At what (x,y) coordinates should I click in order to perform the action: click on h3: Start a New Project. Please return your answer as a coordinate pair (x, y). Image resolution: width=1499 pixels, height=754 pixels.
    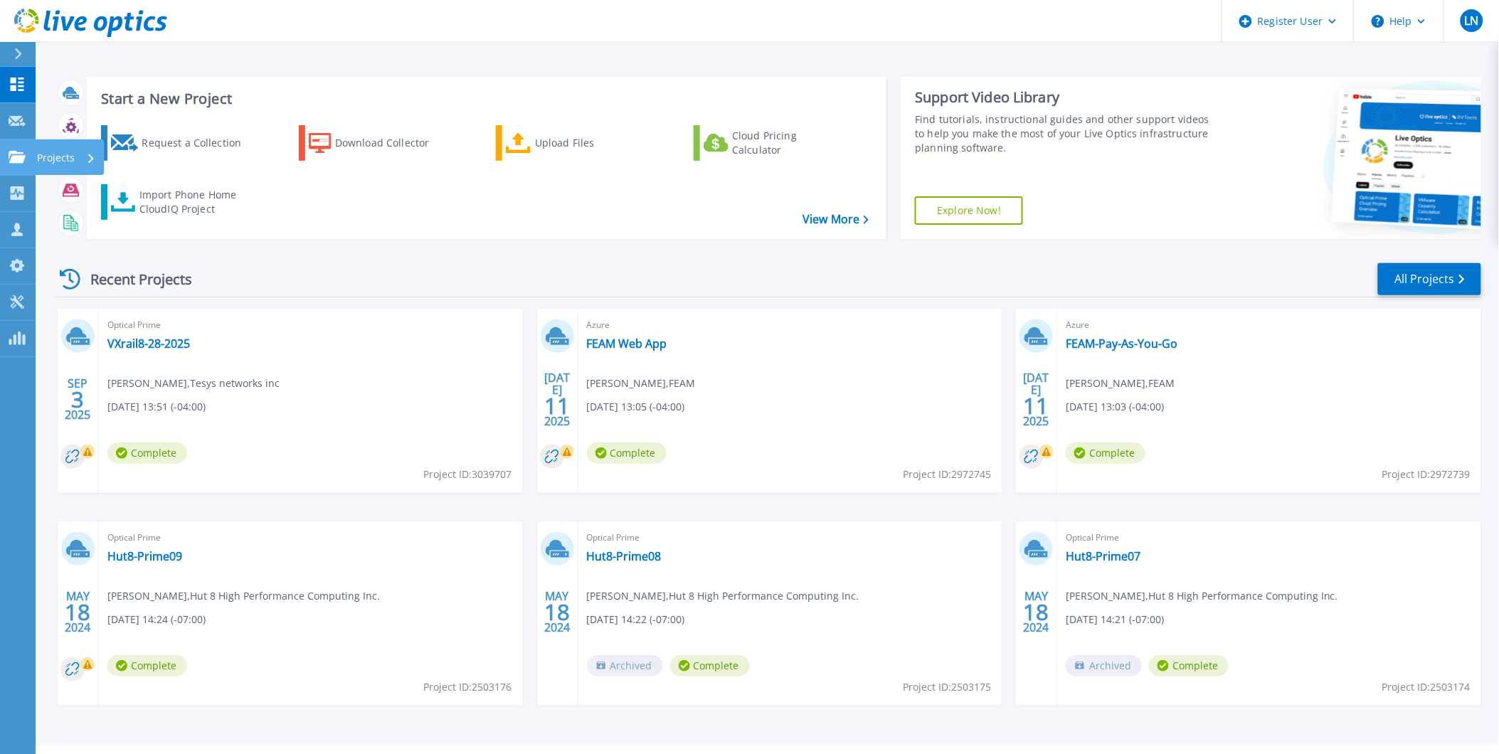
    Looking at the image, I should click on (485, 99).